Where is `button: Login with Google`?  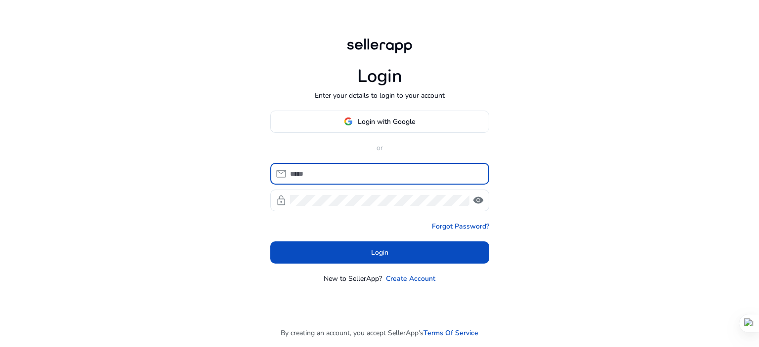 button: Login with Google is located at coordinates (379, 122).